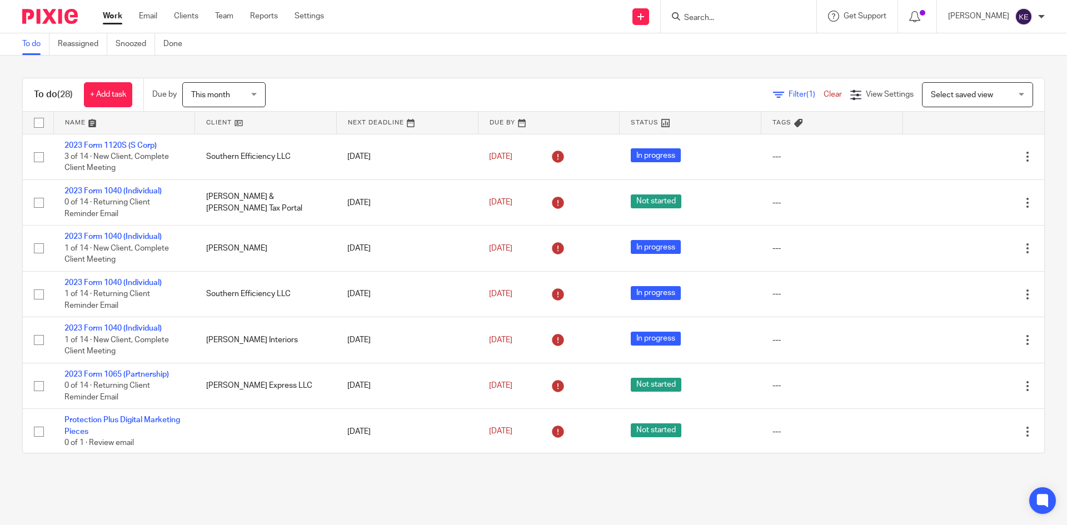 Image resolution: width=1067 pixels, height=525 pixels. I want to click on h1: To do, so click(53, 94).